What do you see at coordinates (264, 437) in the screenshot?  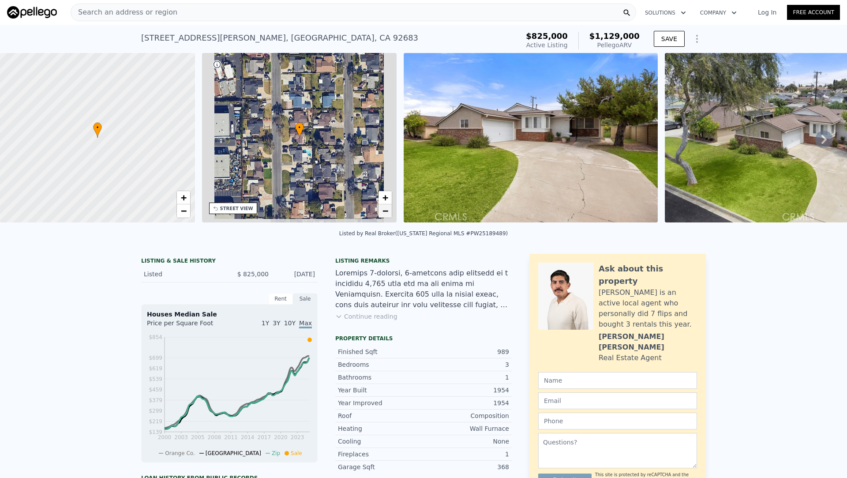 I see `tspan: 2017` at bounding box center [264, 437].